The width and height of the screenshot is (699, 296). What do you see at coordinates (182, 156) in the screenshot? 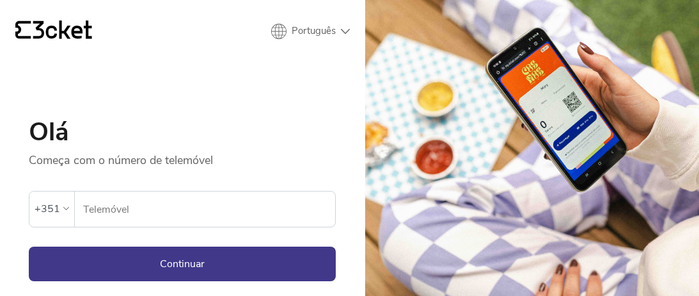
I see `p: Começa com o número de telemóvel` at bounding box center [182, 156].